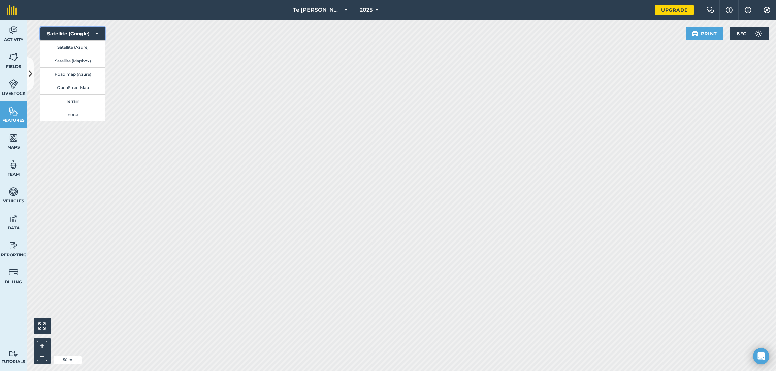  What do you see at coordinates (741, 34) in the screenshot?
I see `span: 8 ° C` at bounding box center [741, 34].